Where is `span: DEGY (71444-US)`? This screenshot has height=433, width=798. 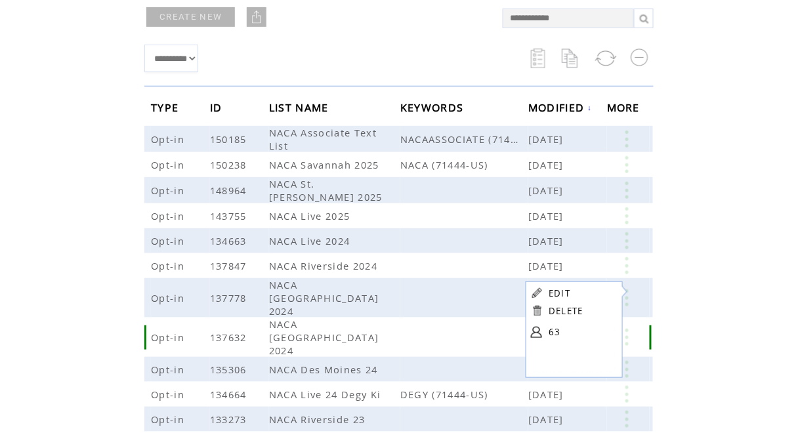
span: DEGY (71444-US) is located at coordinates (464, 394).